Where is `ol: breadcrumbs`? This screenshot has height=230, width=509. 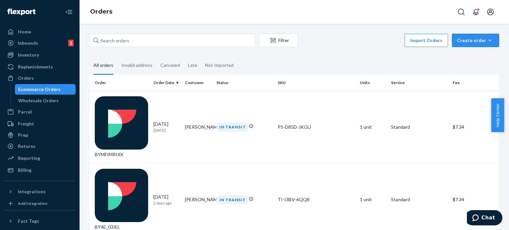 ol: breadcrumbs is located at coordinates (101, 12).